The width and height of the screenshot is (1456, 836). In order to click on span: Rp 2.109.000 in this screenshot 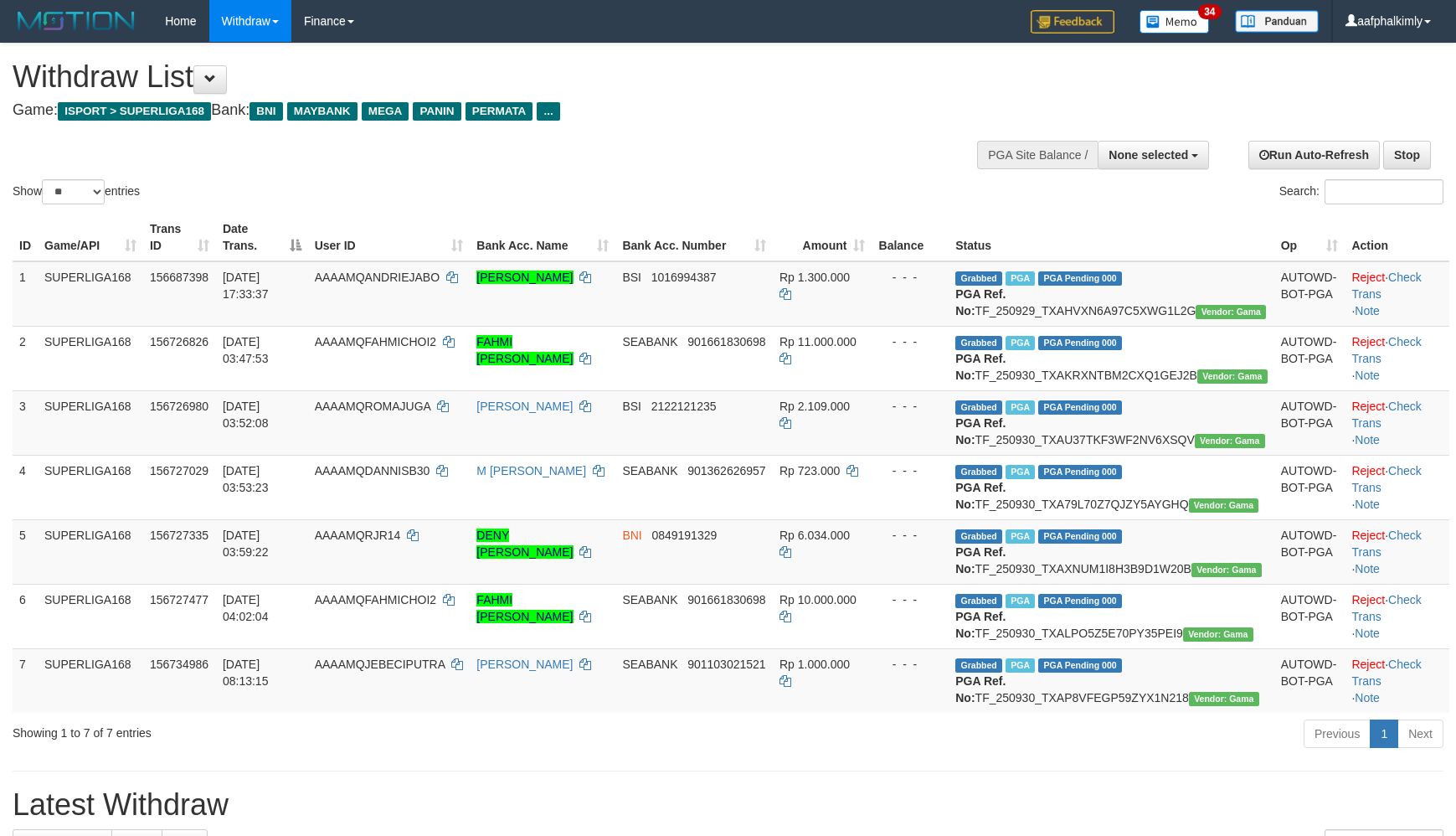, I will do `click(815, 406)`.